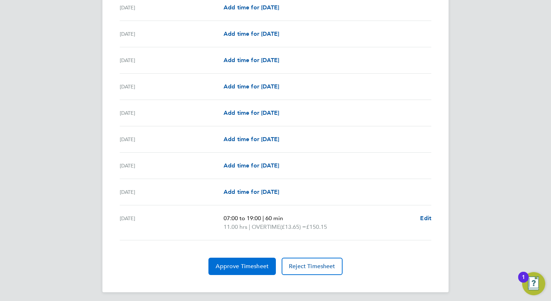  What do you see at coordinates (266, 227) in the screenshot?
I see `span: OVERTIME` at bounding box center [266, 227].